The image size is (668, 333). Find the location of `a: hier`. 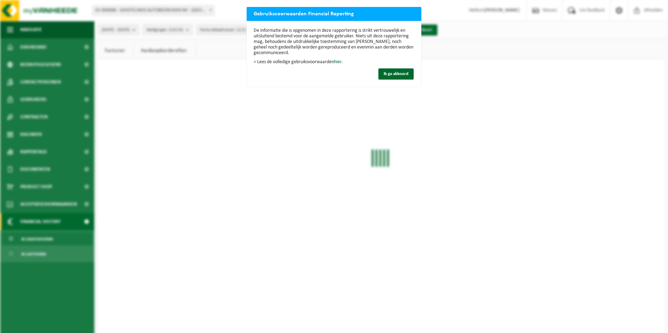

a: hier is located at coordinates (338, 62).